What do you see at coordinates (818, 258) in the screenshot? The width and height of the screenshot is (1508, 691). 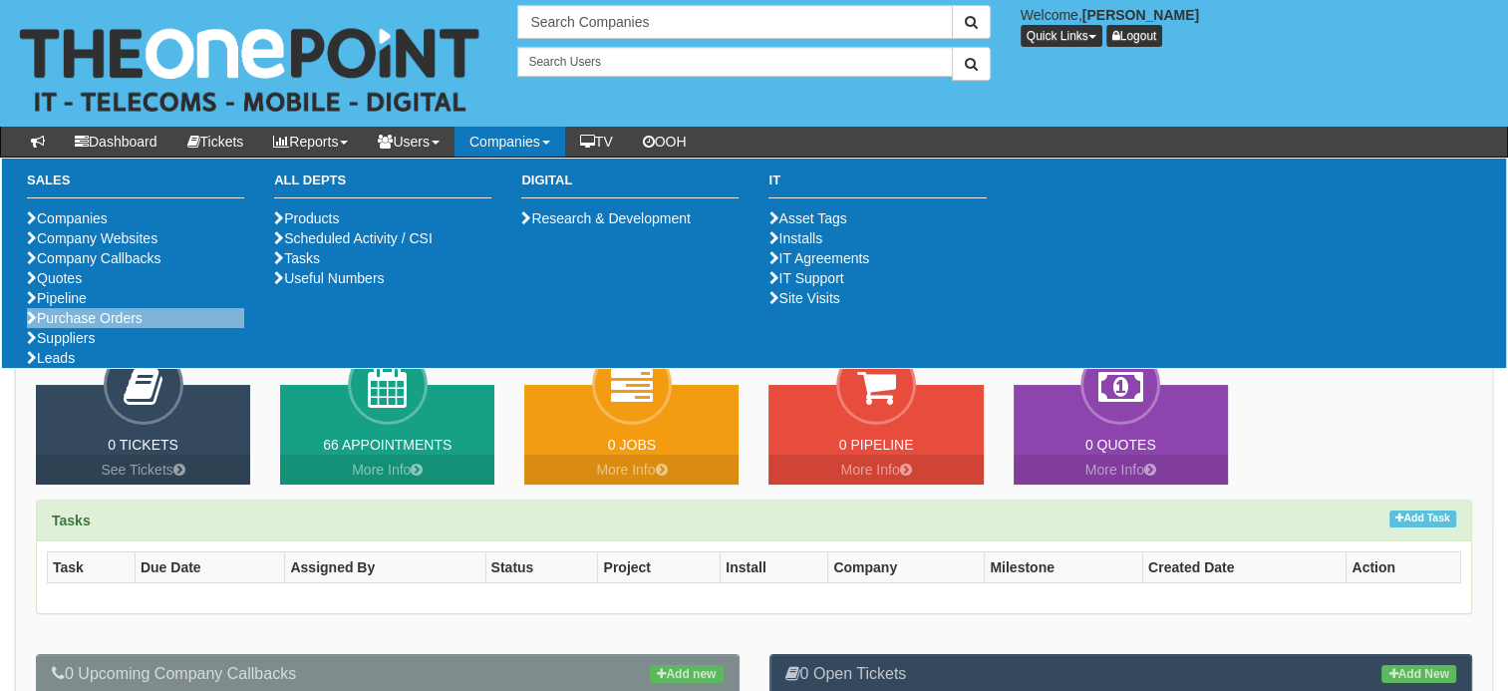 I see `a: IT Agreements` at bounding box center [818, 258].